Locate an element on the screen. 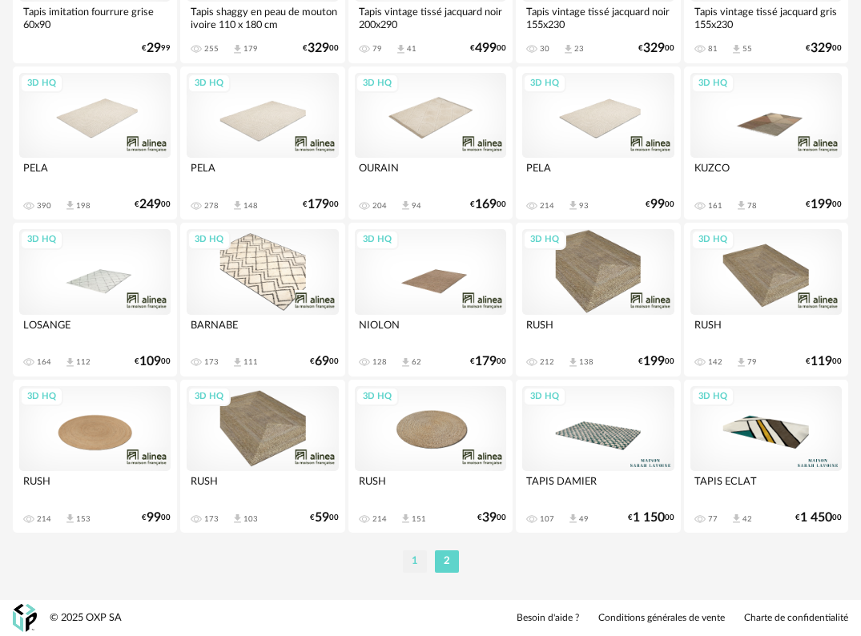 The height and width of the screenshot is (636, 861). div: 148 is located at coordinates (251, 206).